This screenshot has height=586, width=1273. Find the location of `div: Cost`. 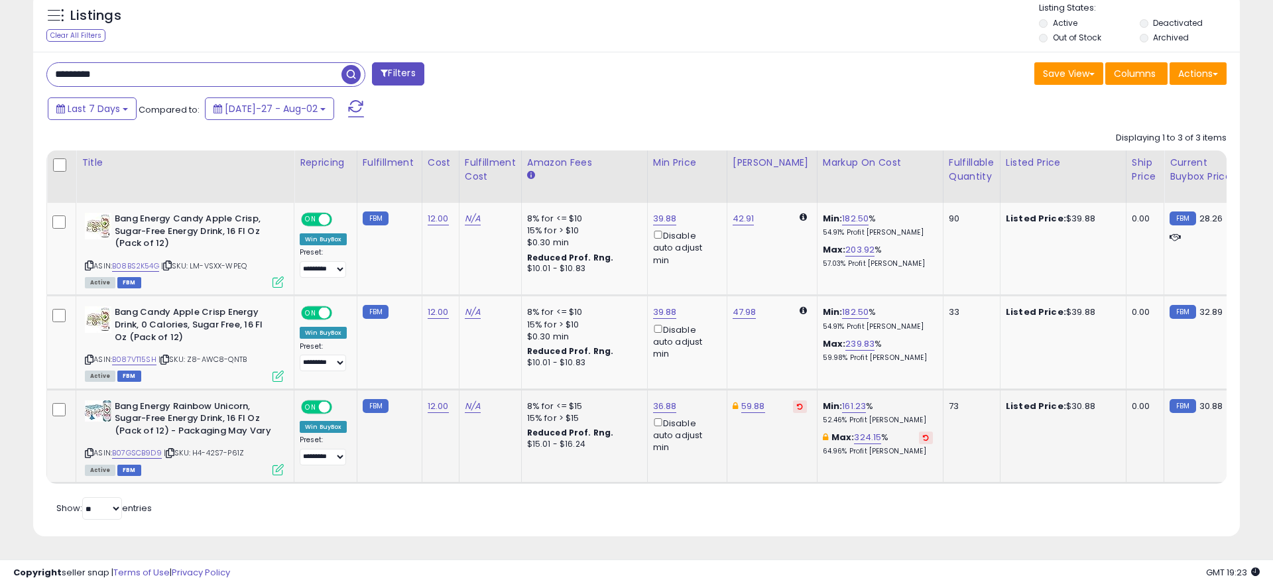

div: Cost is located at coordinates (440, 162).